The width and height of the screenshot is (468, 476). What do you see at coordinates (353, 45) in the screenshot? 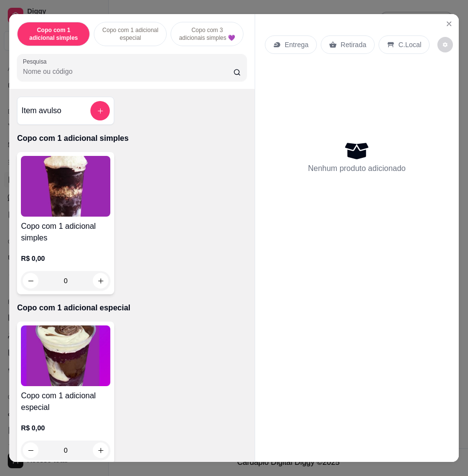
I see `p: Retirada` at bounding box center [353, 45].